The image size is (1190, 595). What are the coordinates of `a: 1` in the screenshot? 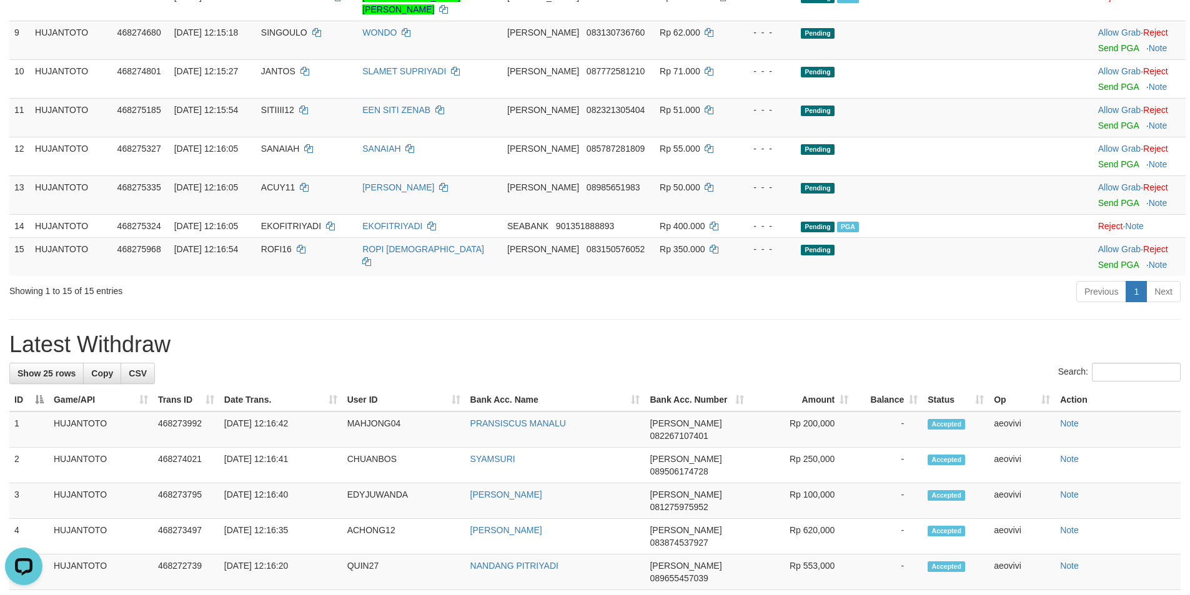 It's located at (1136, 292).